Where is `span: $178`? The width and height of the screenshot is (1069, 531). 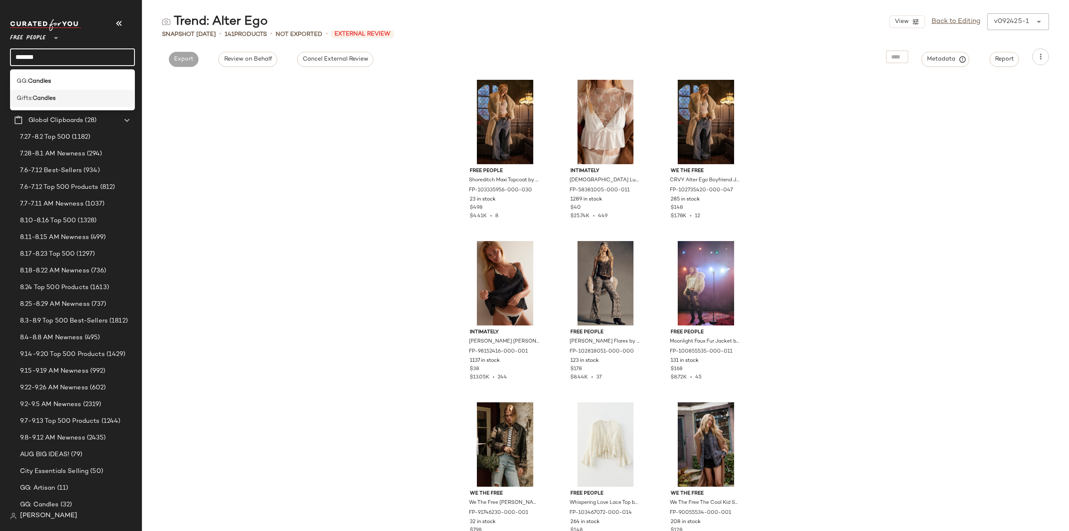 span: $178 is located at coordinates (576, 369).